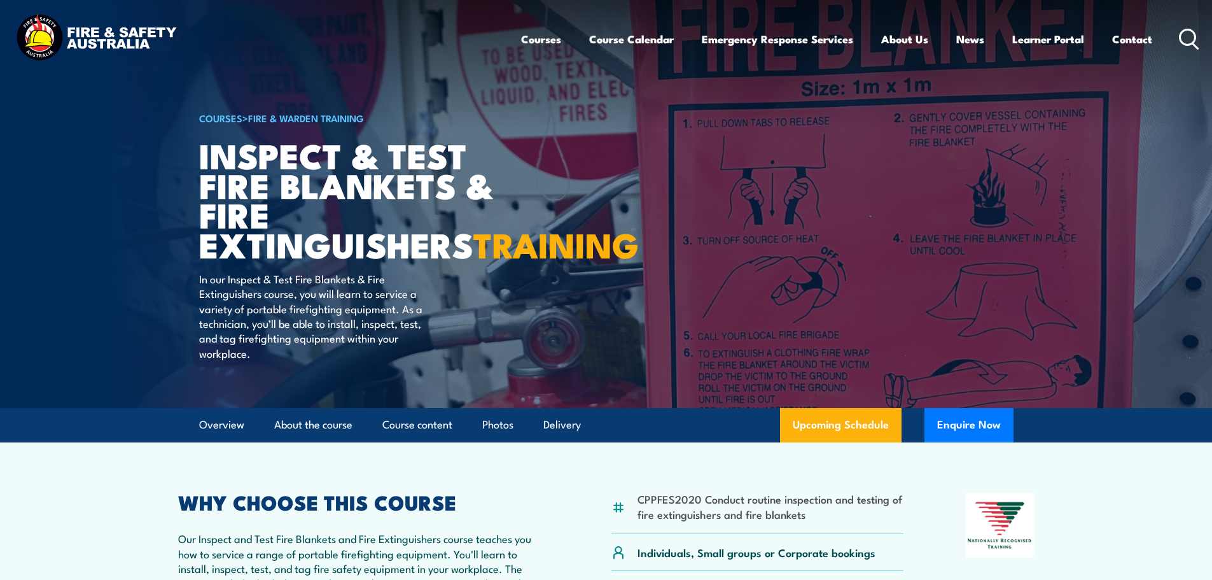  I want to click on a: Course content, so click(417, 424).